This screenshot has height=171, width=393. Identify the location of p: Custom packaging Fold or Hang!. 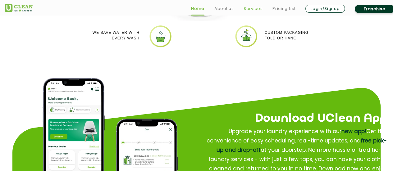
(286, 35).